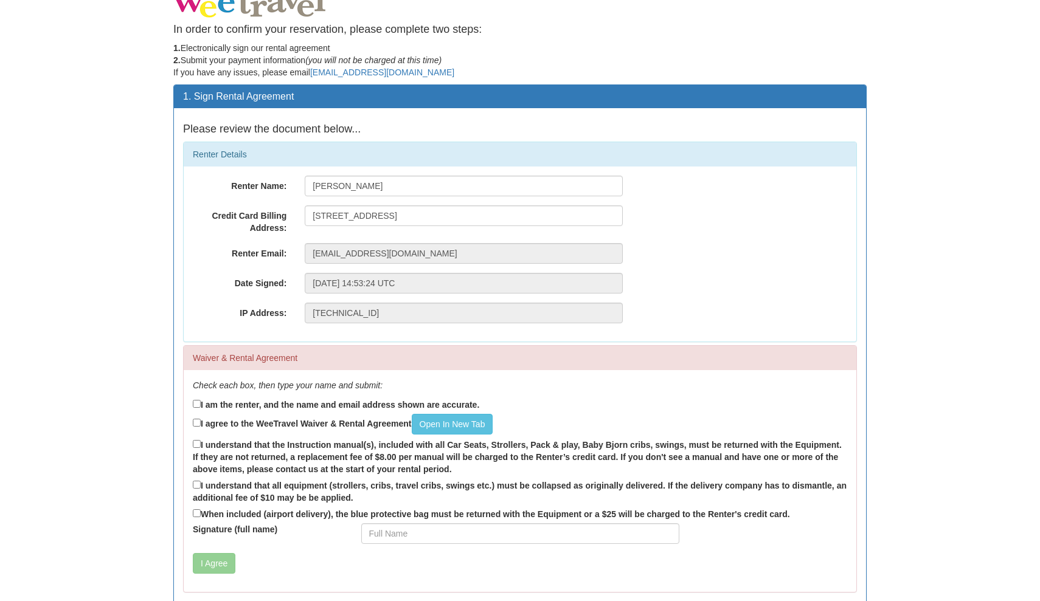 Image resolution: width=1040 pixels, height=601 pixels. I want to click on input: I understand that all equipment (strollers, cribs, travel cribs, swings etc.) must be collapsed a..., so click(196, 485).